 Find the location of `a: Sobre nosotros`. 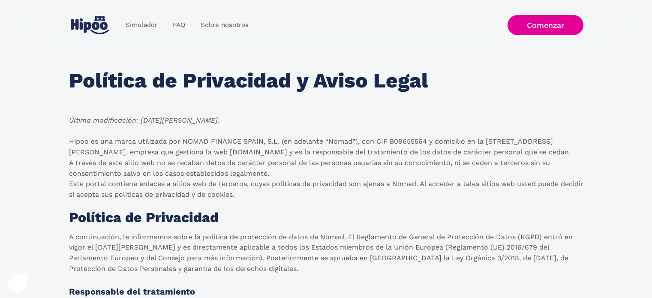

a: Sobre nosotros is located at coordinates (224, 25).